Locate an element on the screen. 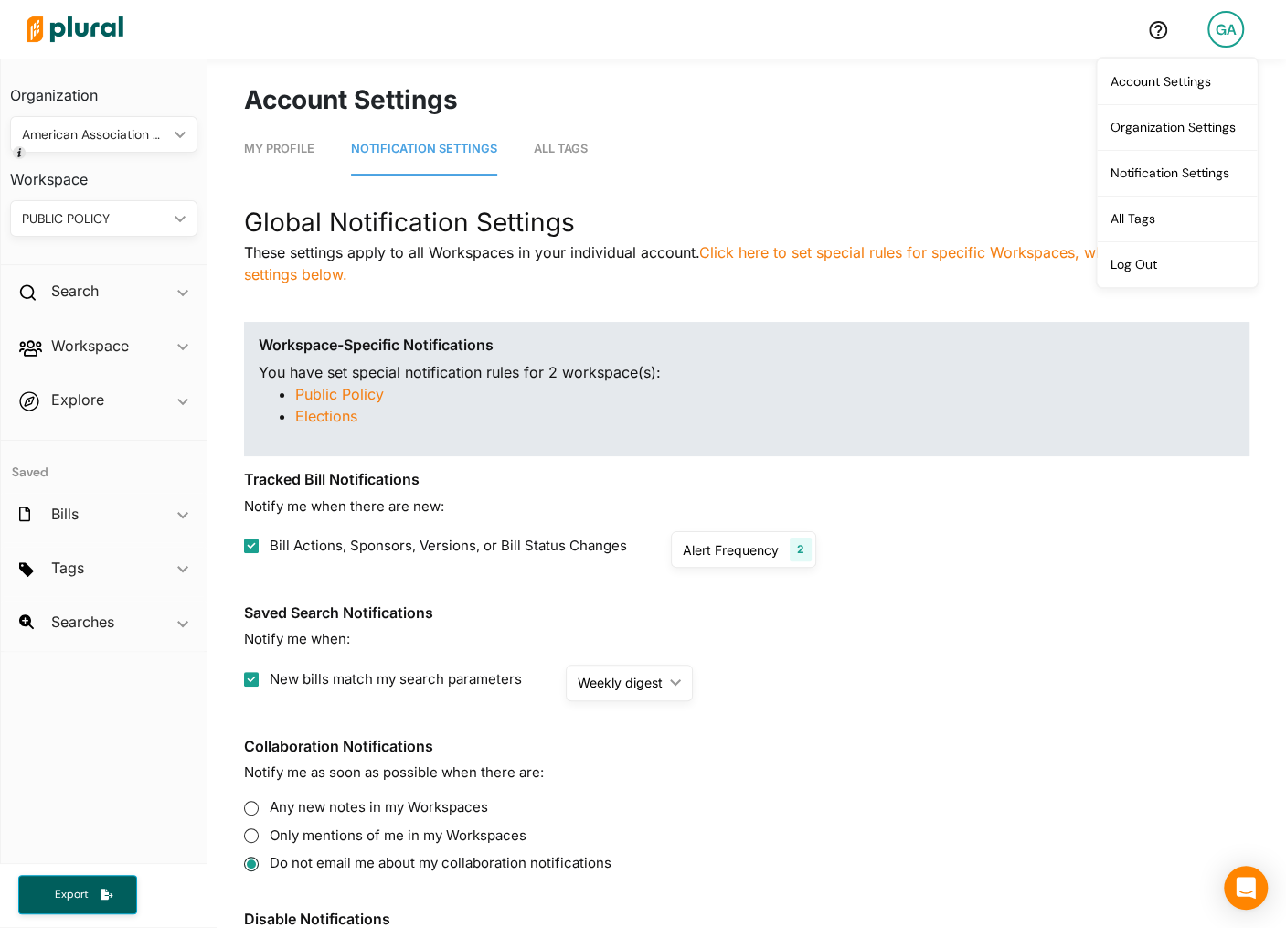 The image size is (1286, 928). span: Bill Actions, Sponsors, Versions, or Bill Status Changes is located at coordinates (448, 546).